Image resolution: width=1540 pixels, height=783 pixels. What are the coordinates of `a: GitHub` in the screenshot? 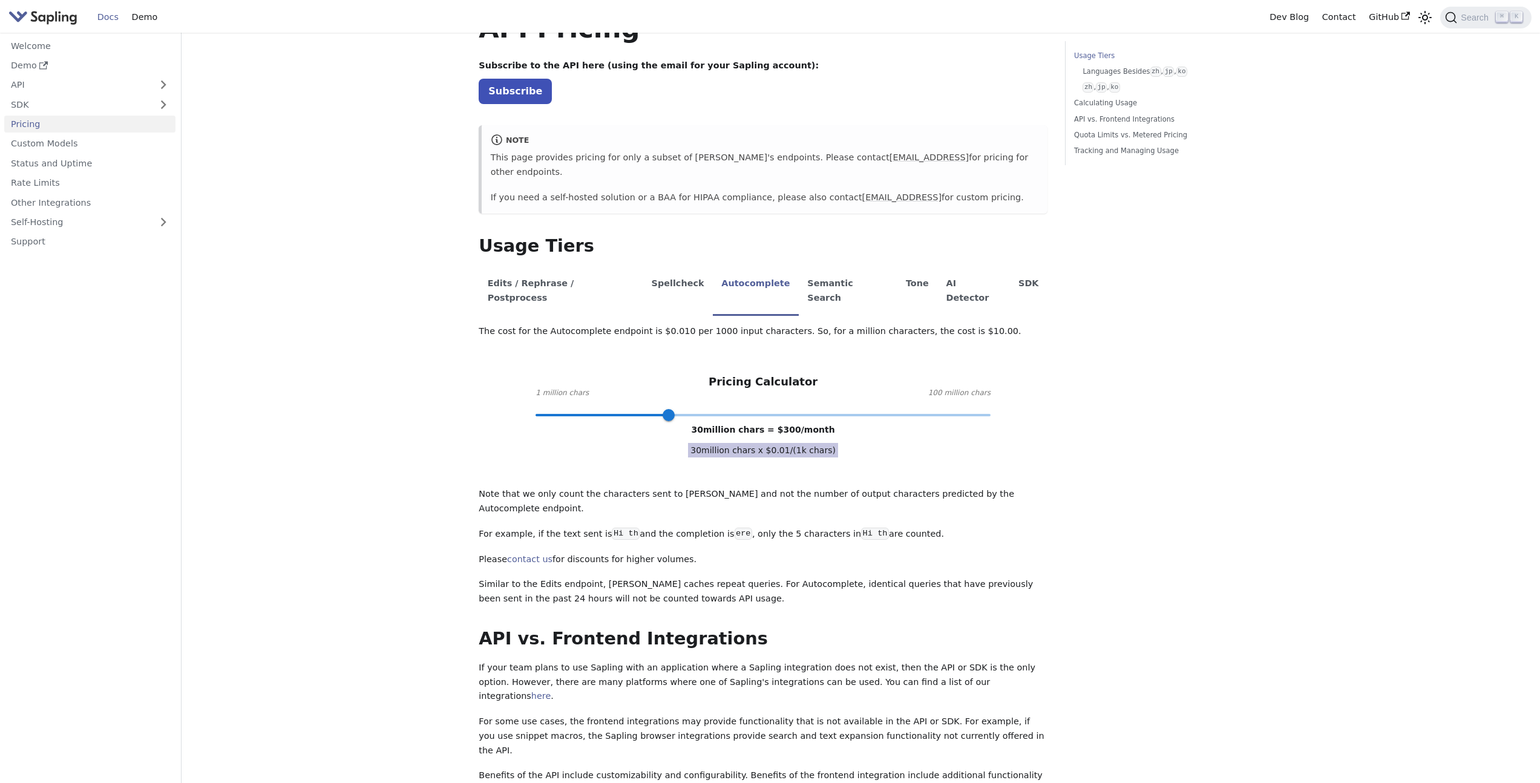 It's located at (1389, 17).